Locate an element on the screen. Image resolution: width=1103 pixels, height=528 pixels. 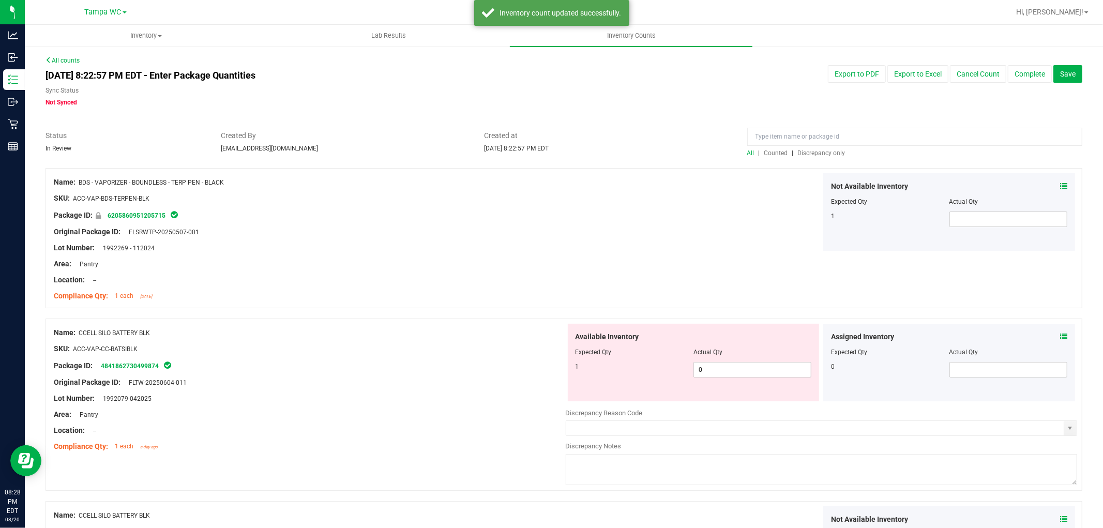
span: Save is located at coordinates (1068, 74).